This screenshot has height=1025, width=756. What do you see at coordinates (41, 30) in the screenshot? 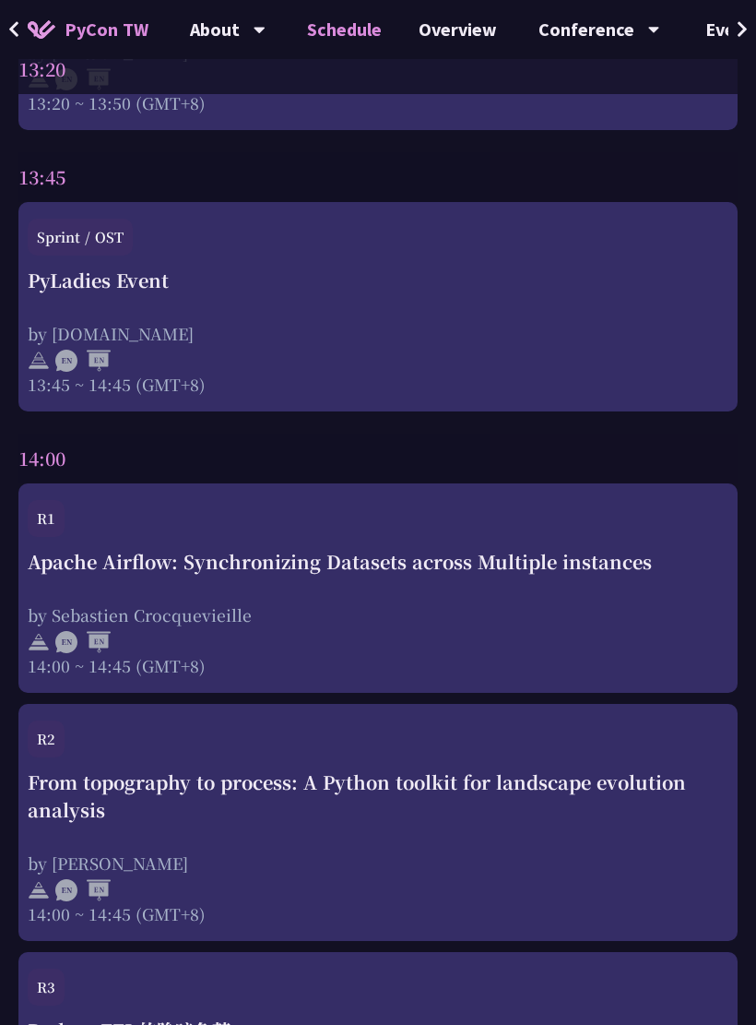
I see `img: Home icon of PyCon TW 2025` at bounding box center [41, 30].